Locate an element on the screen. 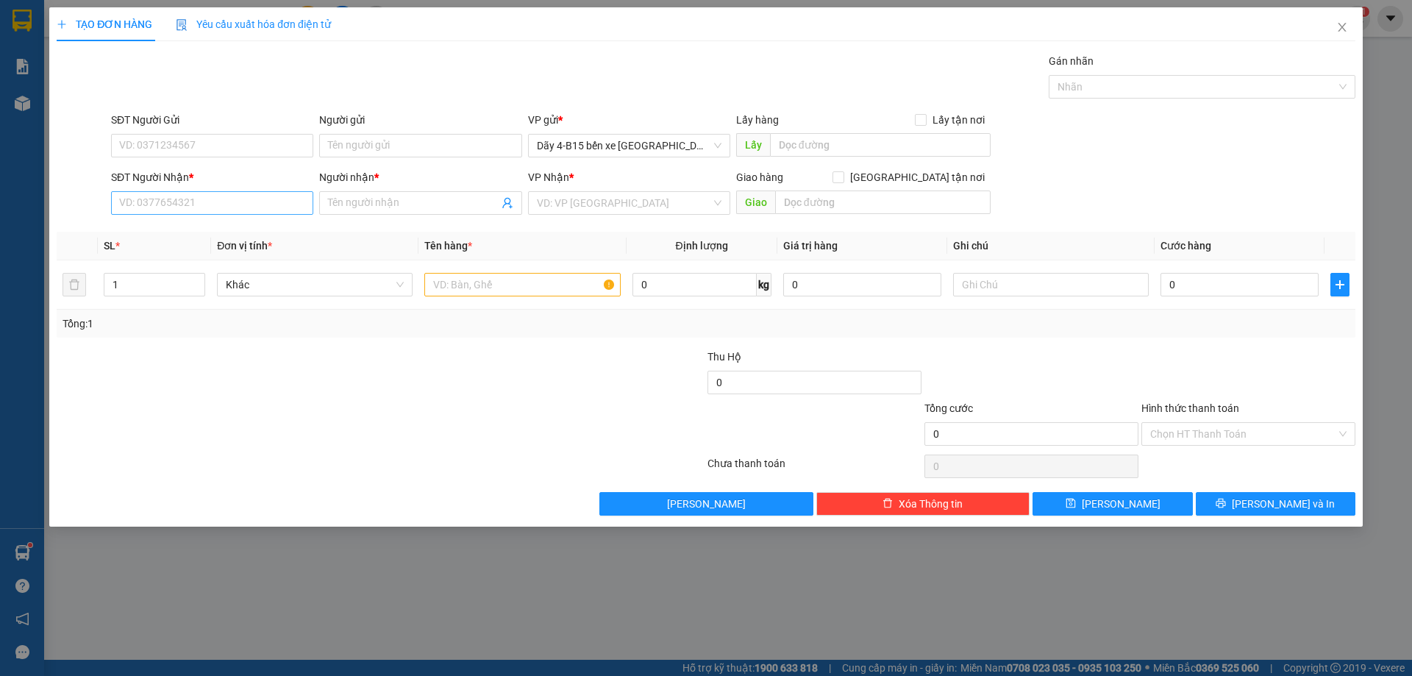 Image resolution: width=1412 pixels, height=676 pixels. span: Giá trị hàng is located at coordinates (810, 246).